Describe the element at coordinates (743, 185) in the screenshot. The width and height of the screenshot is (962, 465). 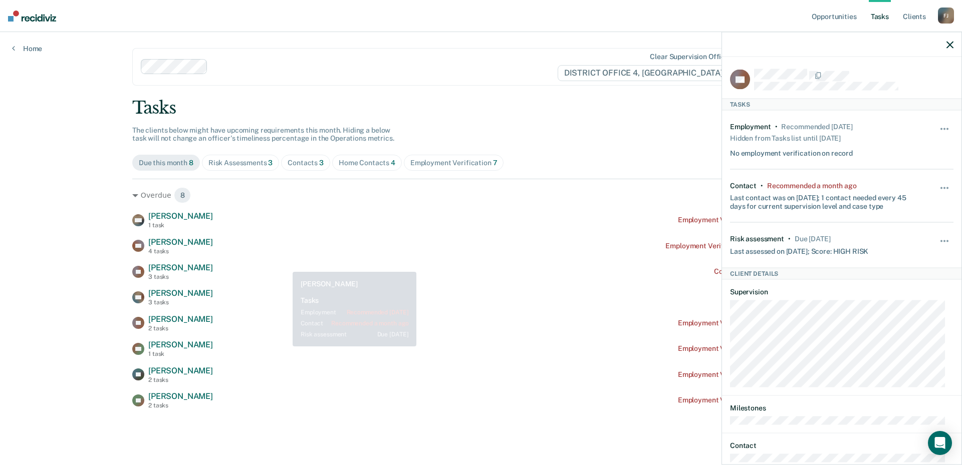
I see `div: Contact` at that location.